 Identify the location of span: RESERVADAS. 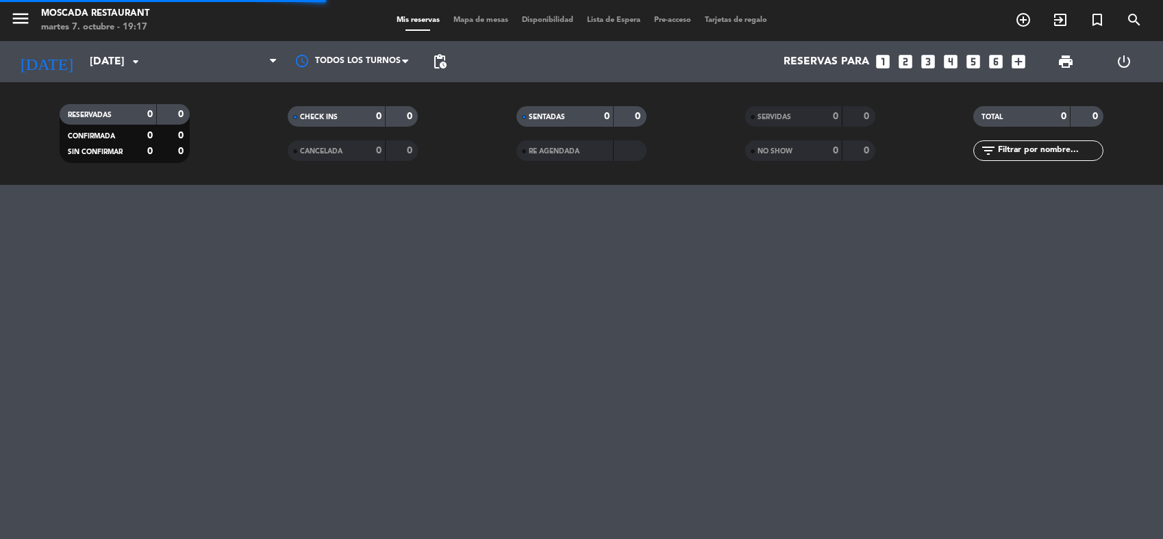
(90, 115).